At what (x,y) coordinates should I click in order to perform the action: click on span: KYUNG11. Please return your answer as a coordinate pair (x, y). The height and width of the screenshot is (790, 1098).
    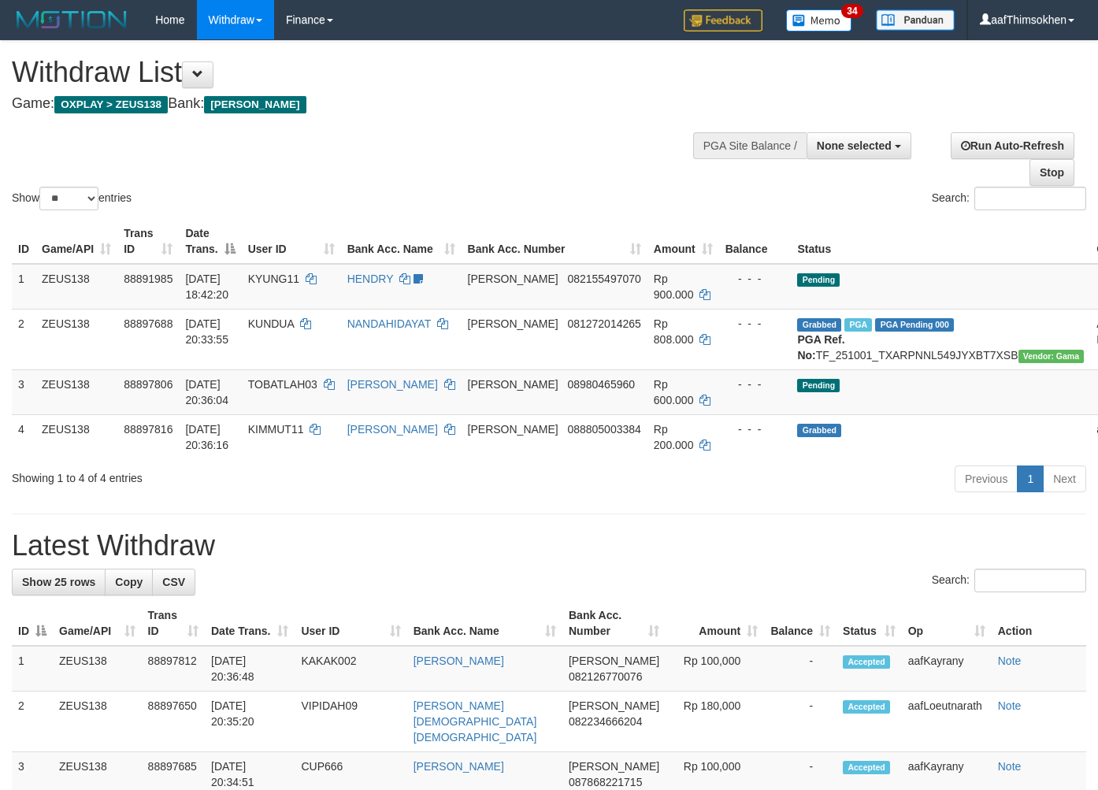
    Looking at the image, I should click on (273, 279).